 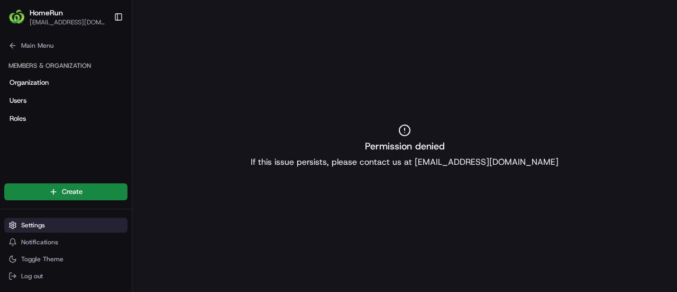 What do you see at coordinates (130, 158) in the screenshot?
I see `a: 💻API Documentation` at bounding box center [130, 158].